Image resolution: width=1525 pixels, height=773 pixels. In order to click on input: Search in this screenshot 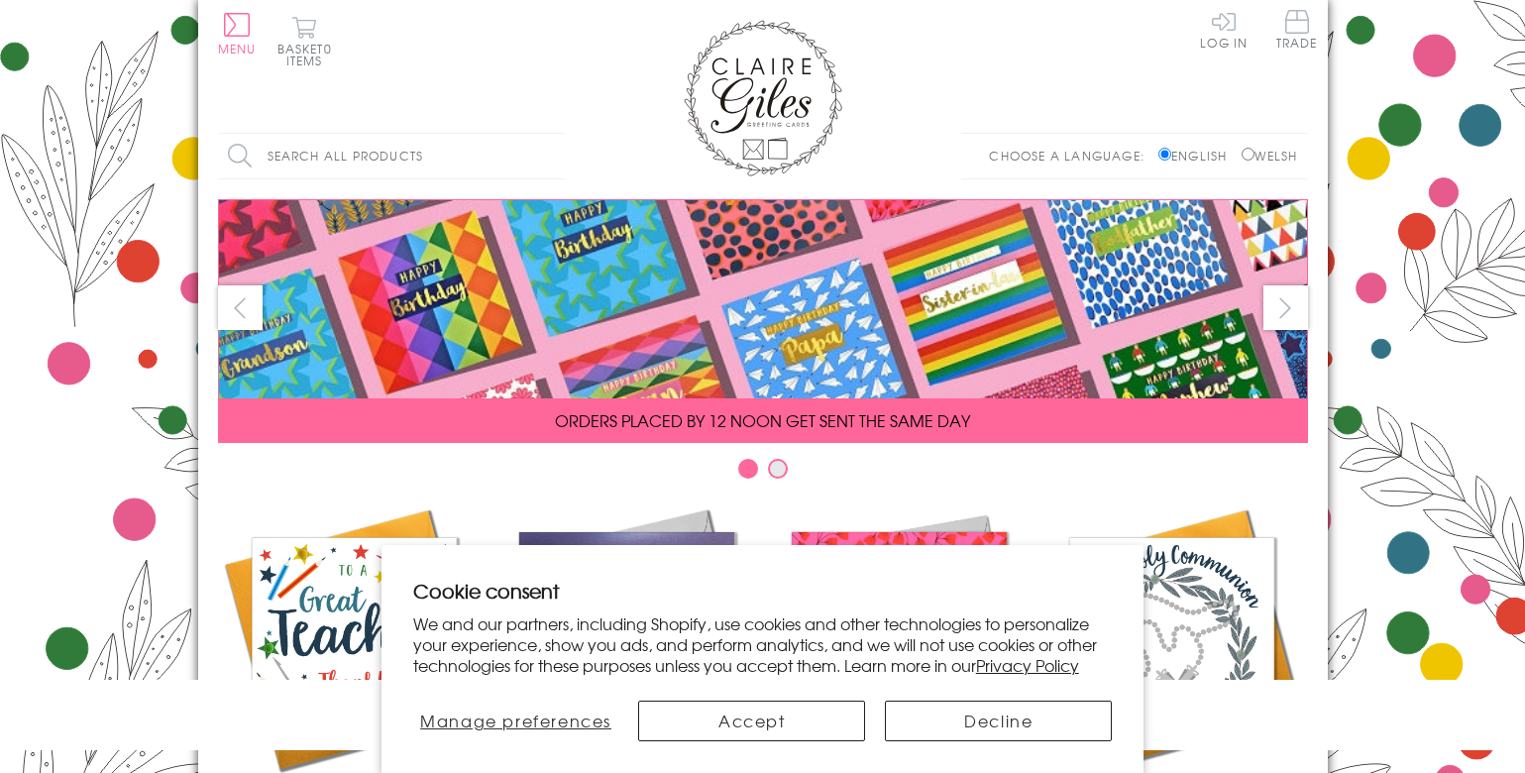, I will do `click(555, 156)`.